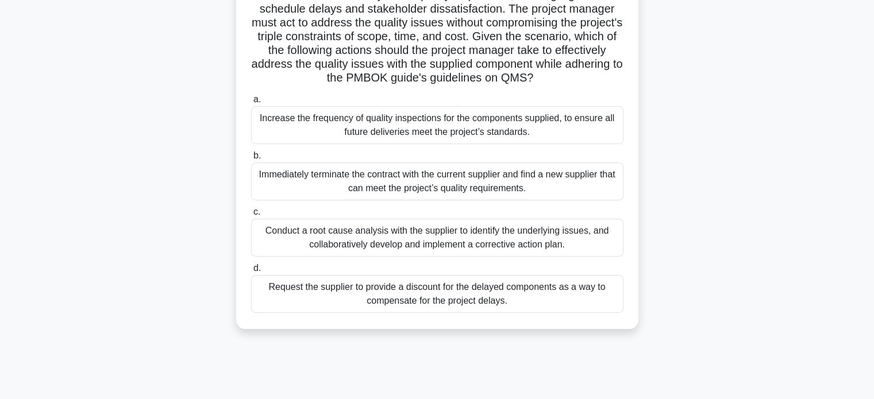 The height and width of the screenshot is (399, 874). Describe the element at coordinates (257, 155) in the screenshot. I see `span: b.` at that location.